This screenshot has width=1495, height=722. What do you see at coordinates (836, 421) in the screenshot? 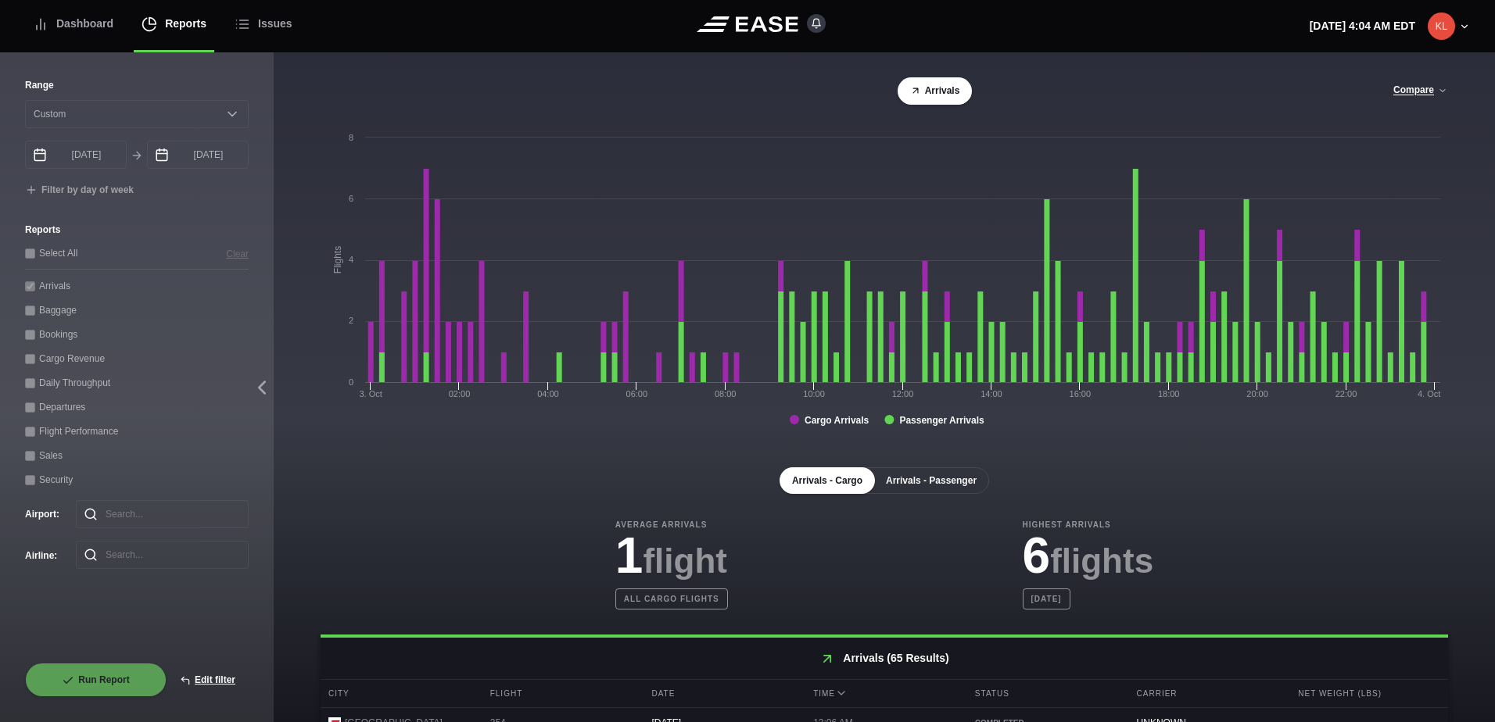
I see `tspan: Cargo Arrivals` at bounding box center [836, 421].